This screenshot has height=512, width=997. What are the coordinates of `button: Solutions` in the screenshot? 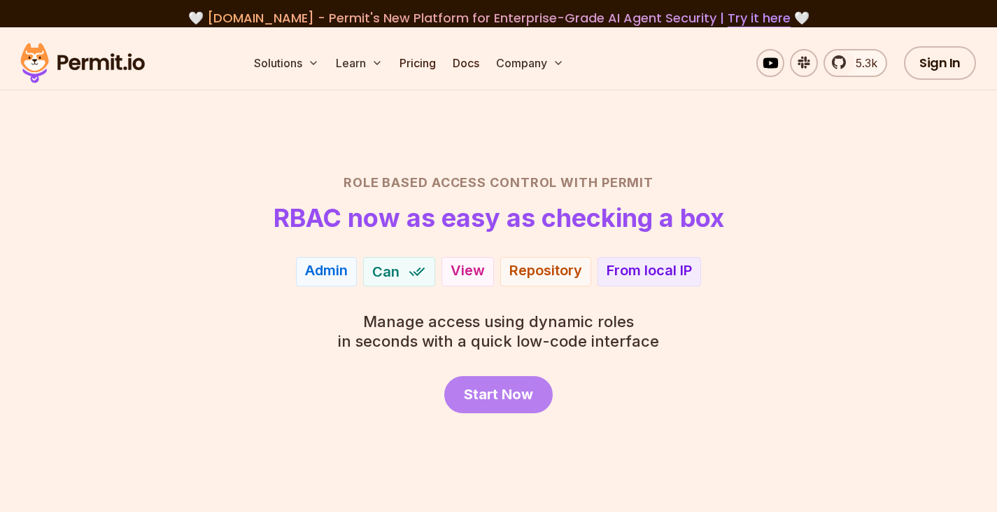 It's located at (286, 63).